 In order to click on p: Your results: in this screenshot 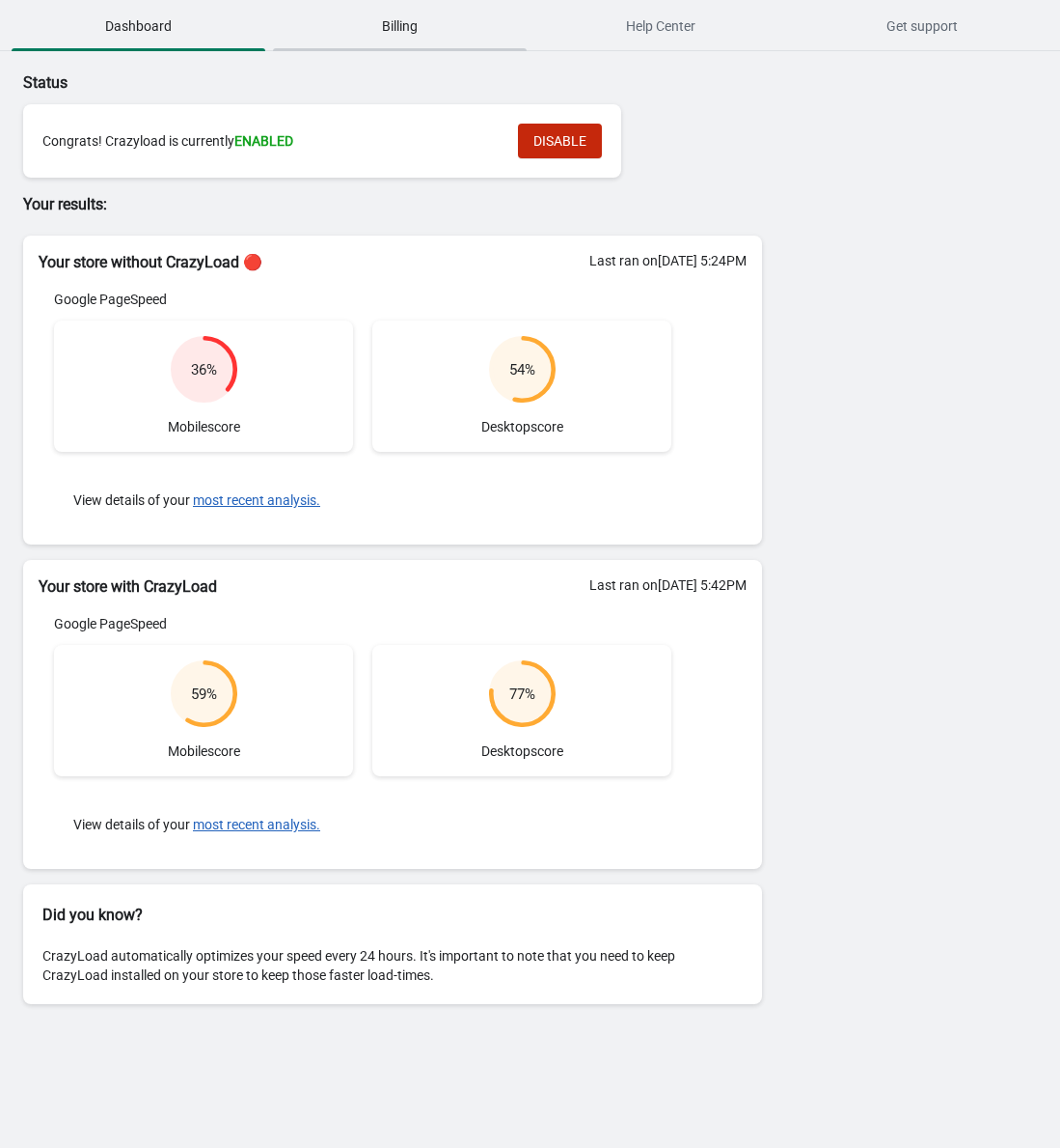, I will do `click(393, 204)`.